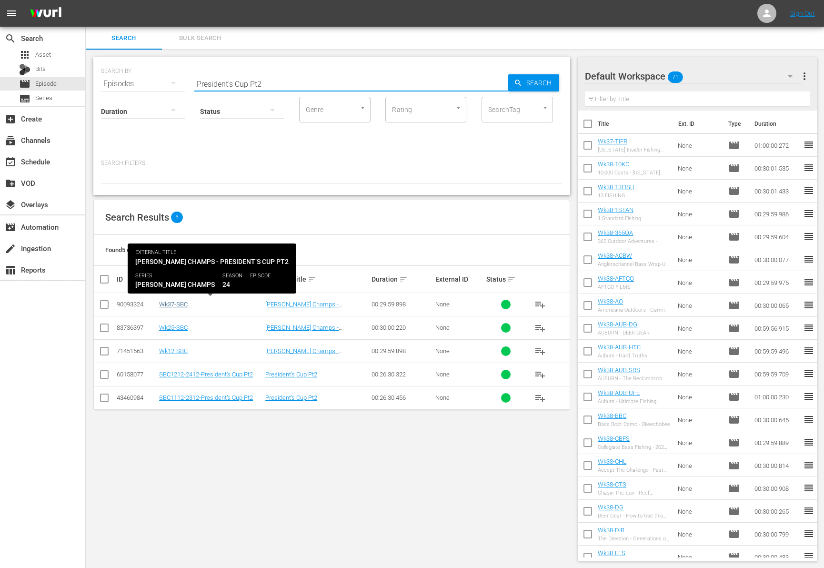 The image size is (824, 568). I want to click on td: 00:29:59.986, so click(777, 214).